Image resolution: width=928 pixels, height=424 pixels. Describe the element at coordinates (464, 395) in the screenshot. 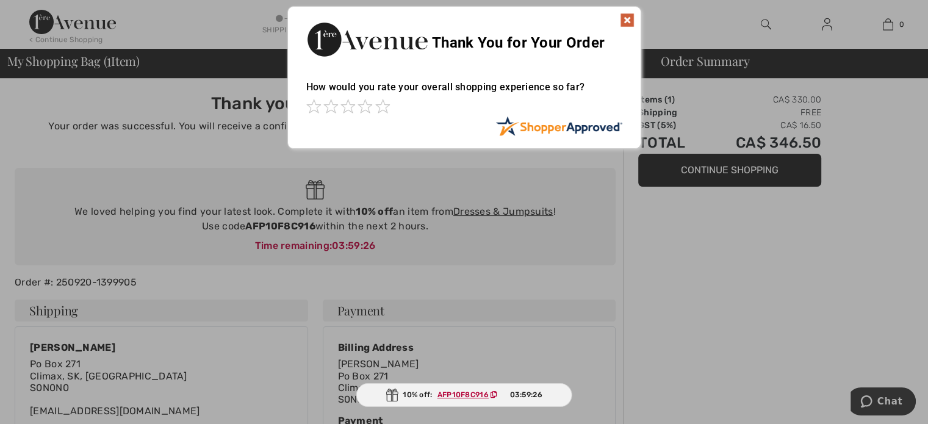

I see `div: 10% off:` at that location.